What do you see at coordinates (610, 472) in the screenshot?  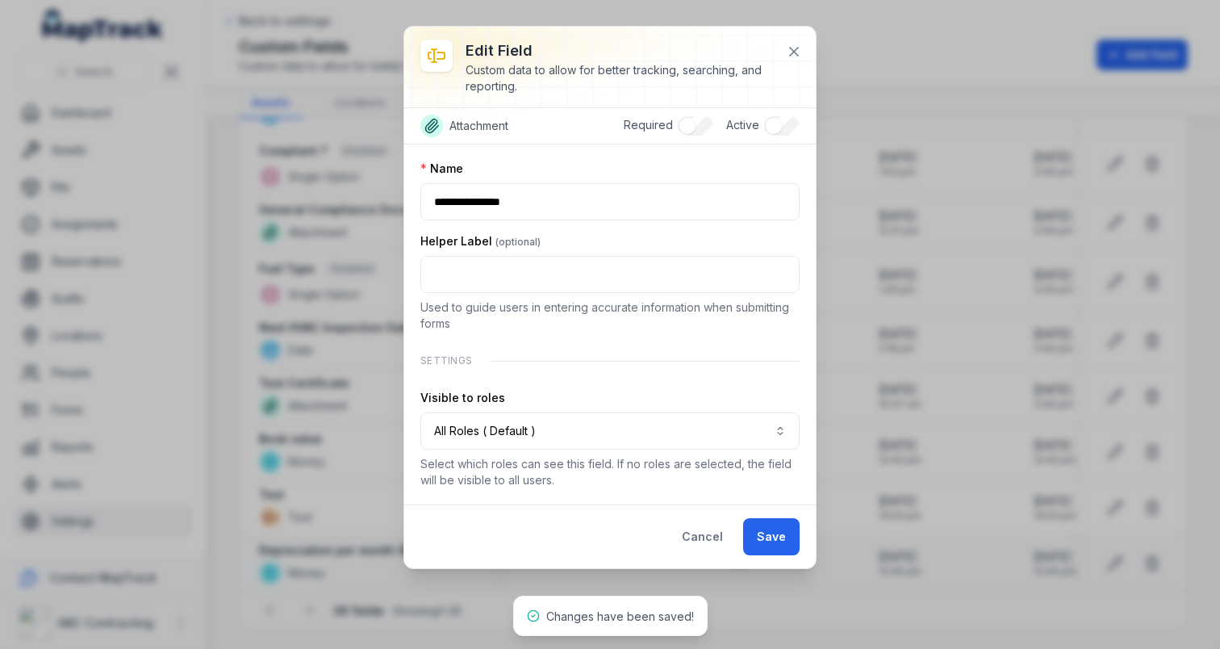 I see `p: Select which roles can see this field. If no roles are selected, the field will be visible to all...` at bounding box center [610, 472].